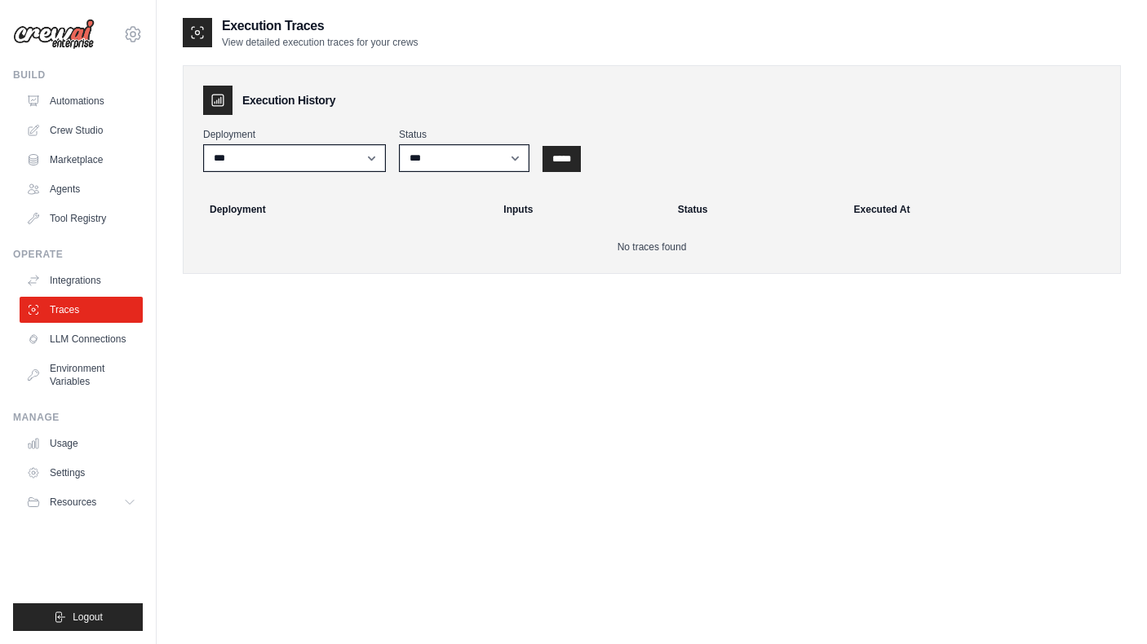 This screenshot has height=644, width=1147. I want to click on a: Tool Registry, so click(81, 219).